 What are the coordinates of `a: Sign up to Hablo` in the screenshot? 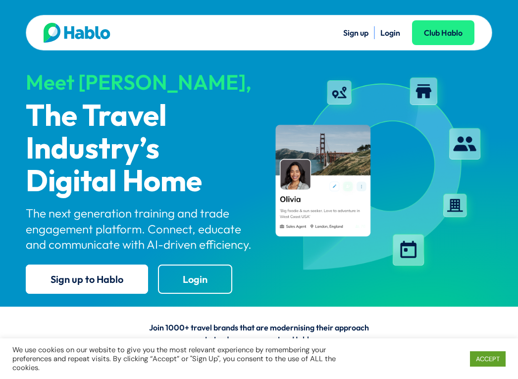 It's located at (87, 279).